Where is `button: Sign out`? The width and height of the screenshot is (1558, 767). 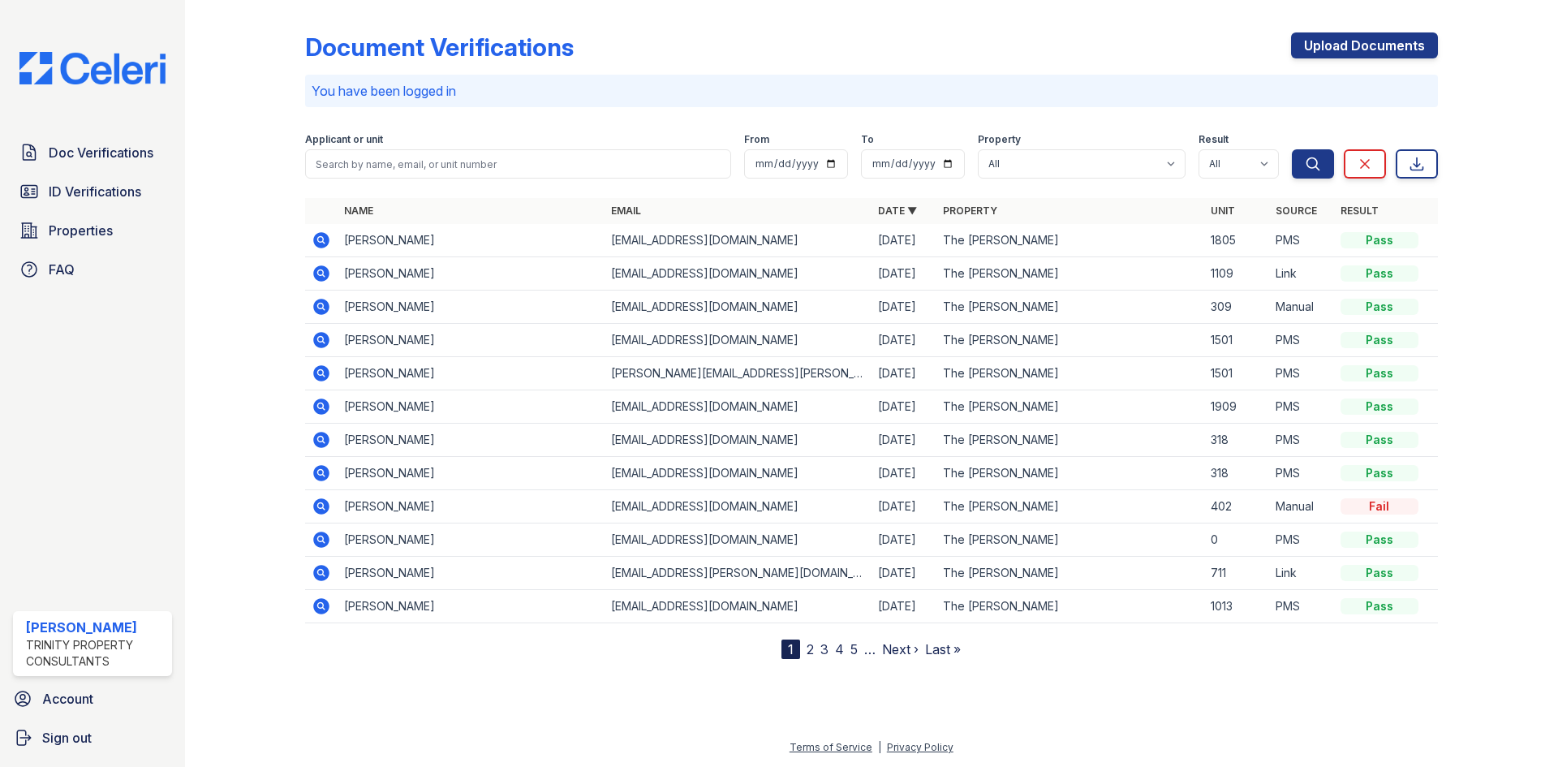
button: Sign out is located at coordinates (93, 738).